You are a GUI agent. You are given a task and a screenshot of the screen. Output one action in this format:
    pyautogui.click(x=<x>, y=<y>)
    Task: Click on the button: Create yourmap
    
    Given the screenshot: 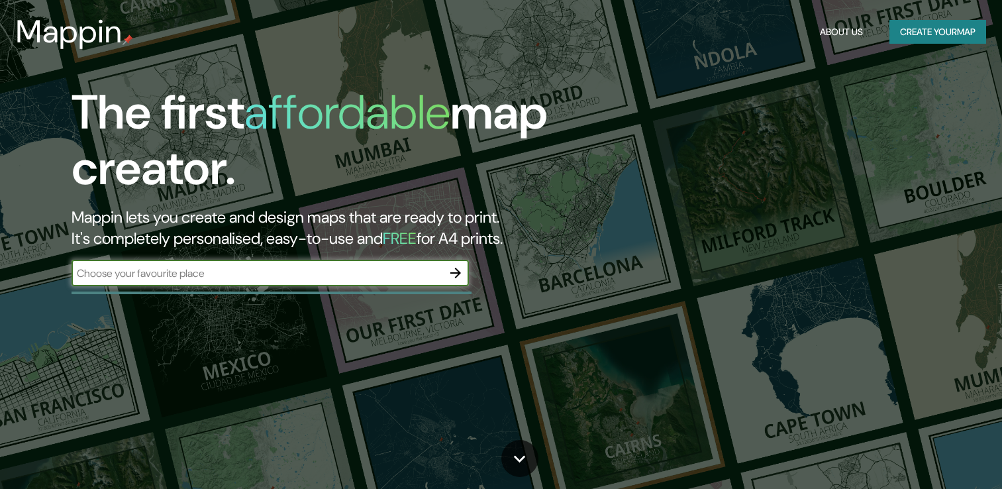 What is the action you would take?
    pyautogui.click(x=938, y=32)
    